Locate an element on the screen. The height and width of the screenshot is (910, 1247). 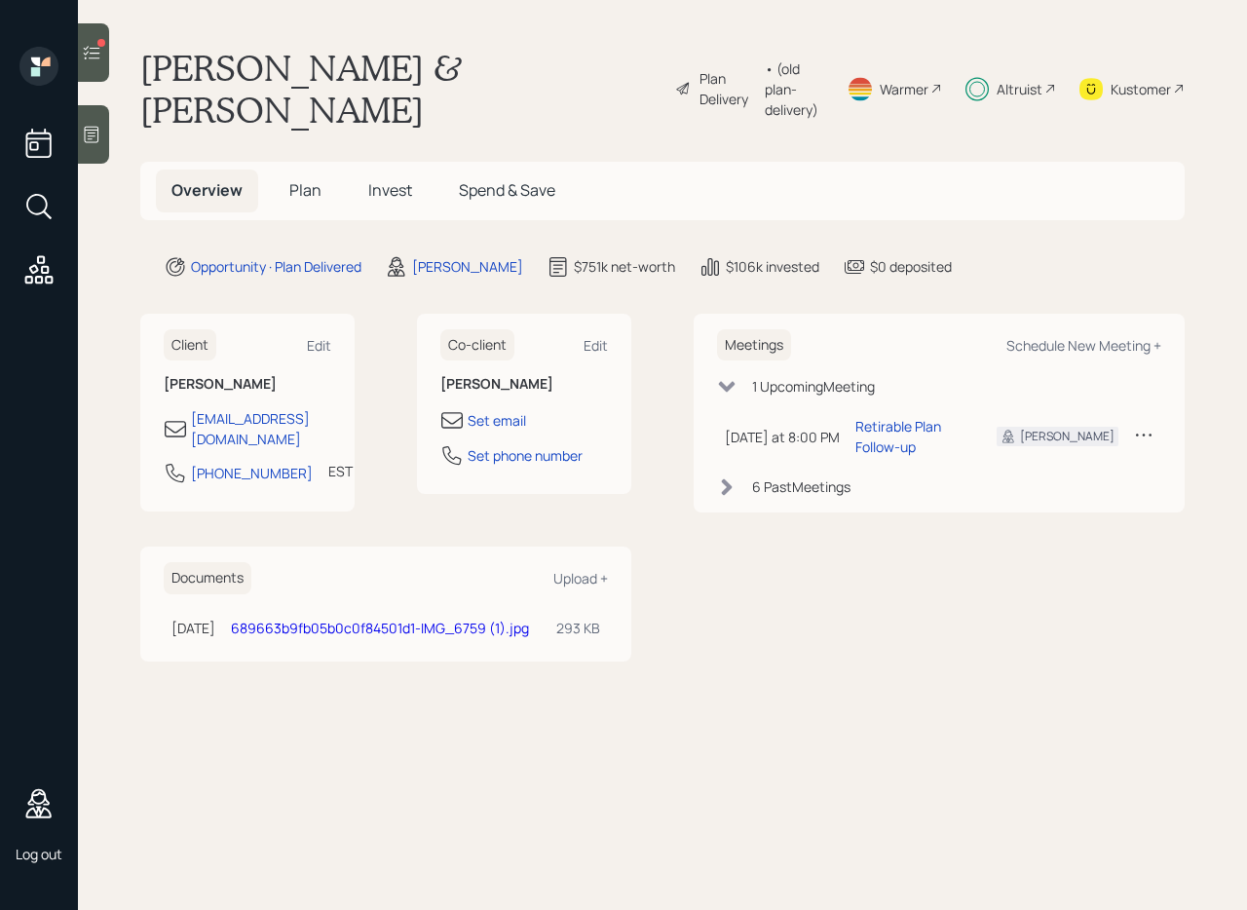
span: Overview is located at coordinates (206, 190).